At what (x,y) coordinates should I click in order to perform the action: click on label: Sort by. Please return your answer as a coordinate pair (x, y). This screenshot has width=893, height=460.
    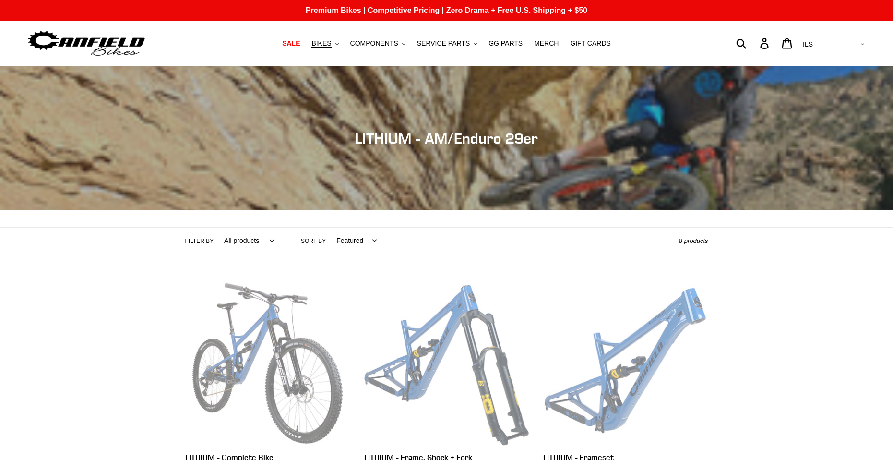
    Looking at the image, I should click on (313, 241).